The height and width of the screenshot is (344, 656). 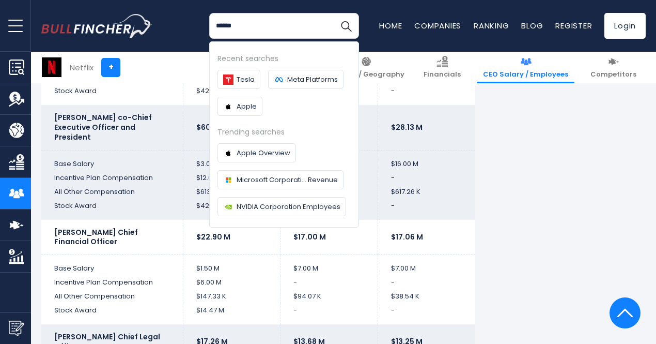 What do you see at coordinates (287, 179) in the screenshot?
I see `span: Microsoft Corporati... Revenue` at bounding box center [287, 179].